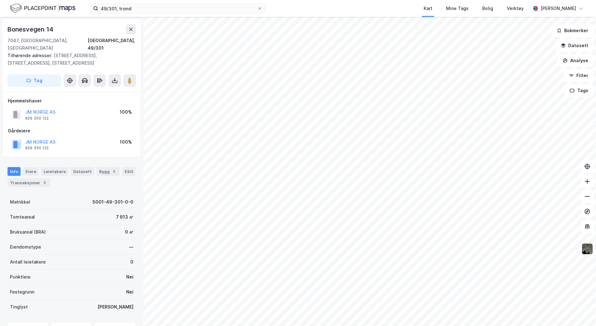 The width and height of the screenshot is (596, 326). Describe the element at coordinates (22, 217) in the screenshot. I see `div: Tomteareal` at that location.